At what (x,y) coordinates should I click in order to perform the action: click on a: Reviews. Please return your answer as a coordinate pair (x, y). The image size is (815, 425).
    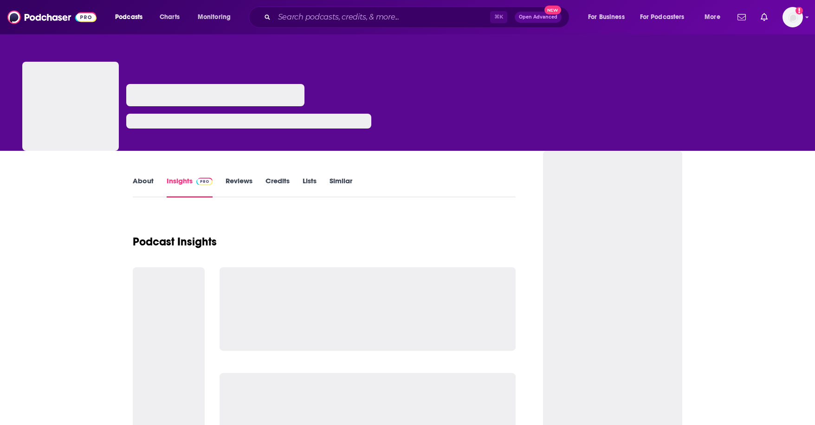
    Looking at the image, I should click on (239, 187).